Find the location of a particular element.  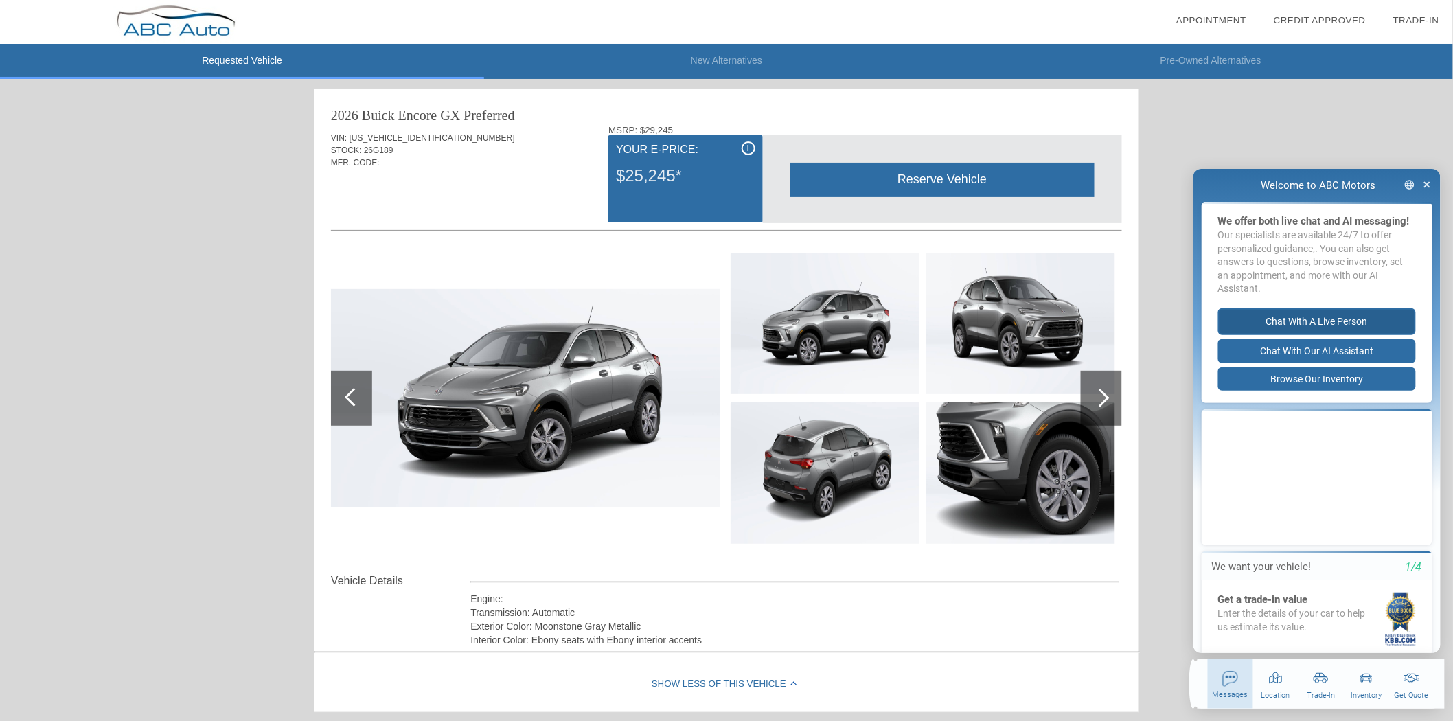

button: Get Quote is located at coordinates (231, 527).